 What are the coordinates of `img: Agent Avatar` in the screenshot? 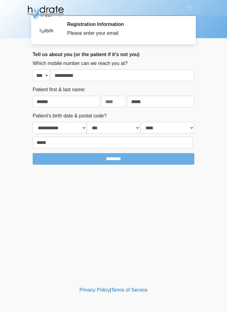 It's located at (46, 30).